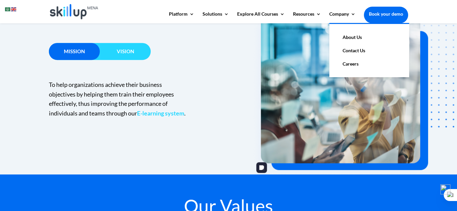 The width and height of the screenshot is (457, 211). Describe the element at coordinates (14, 9) in the screenshot. I see `a: English` at that location.